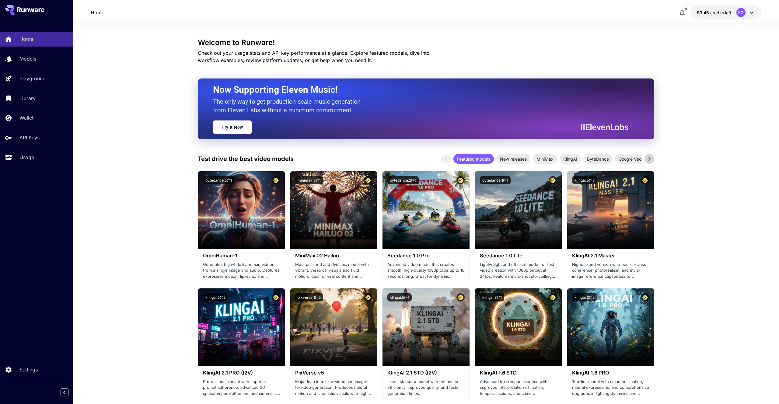 The width and height of the screenshot is (779, 404). I want to click on h3: KlingAI 2.1 PRO (I2V), so click(241, 373).